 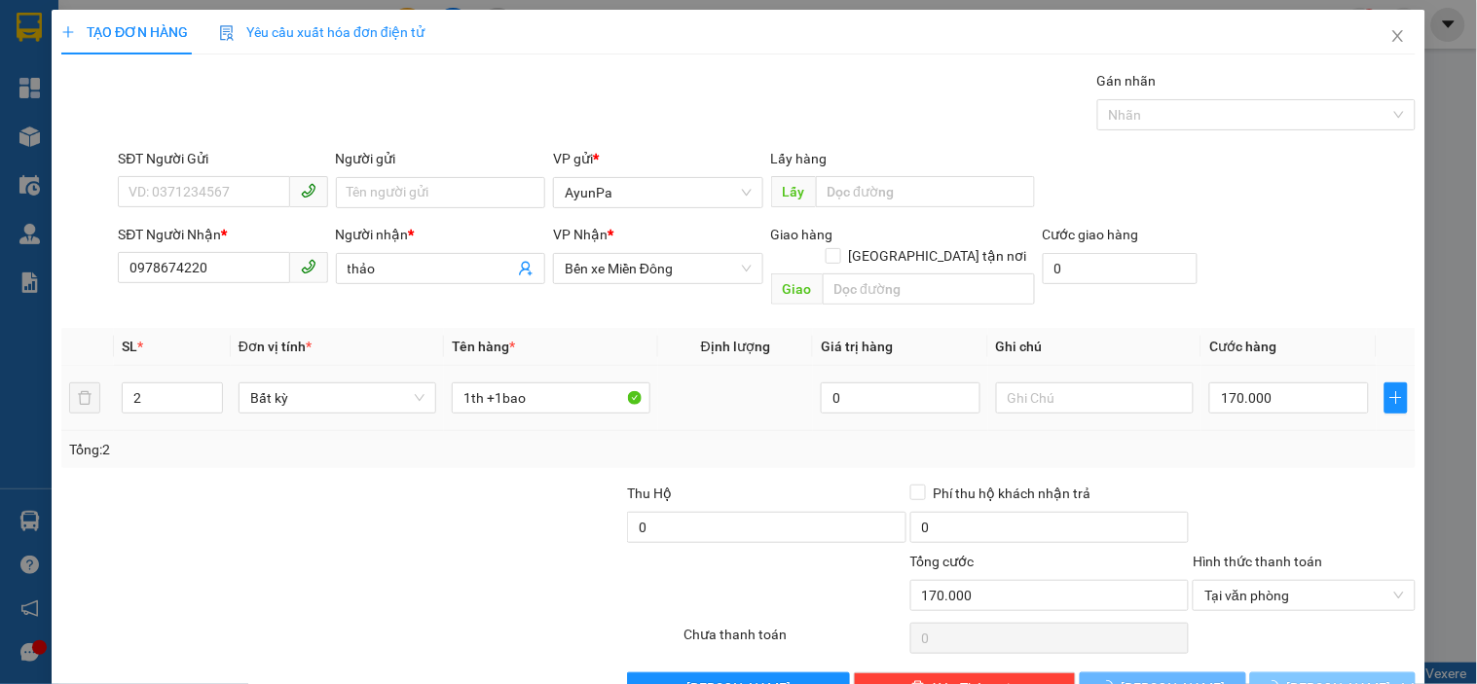 What do you see at coordinates (483, 347) in the screenshot?
I see `span: Tên hàng` at bounding box center [483, 347].